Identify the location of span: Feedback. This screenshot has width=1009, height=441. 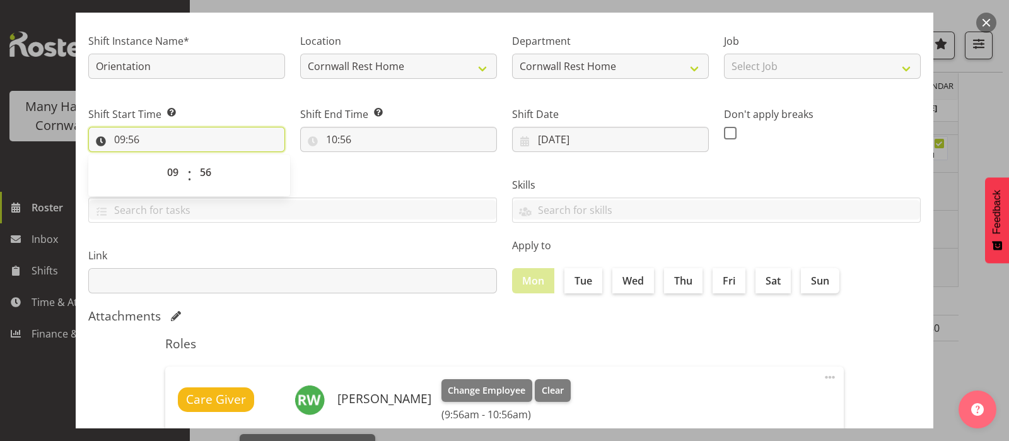
(997, 212).